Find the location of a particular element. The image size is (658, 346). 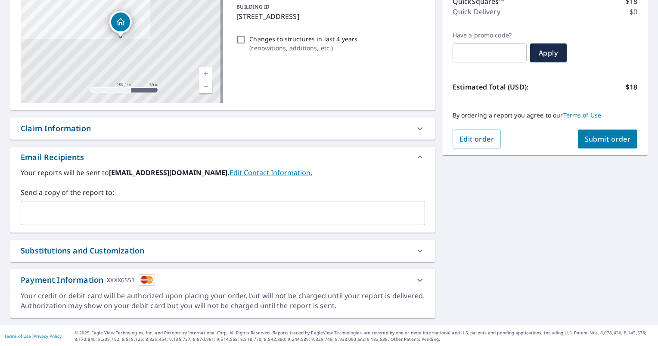

a: Current Level 17, Zoom Out is located at coordinates (206, 87).